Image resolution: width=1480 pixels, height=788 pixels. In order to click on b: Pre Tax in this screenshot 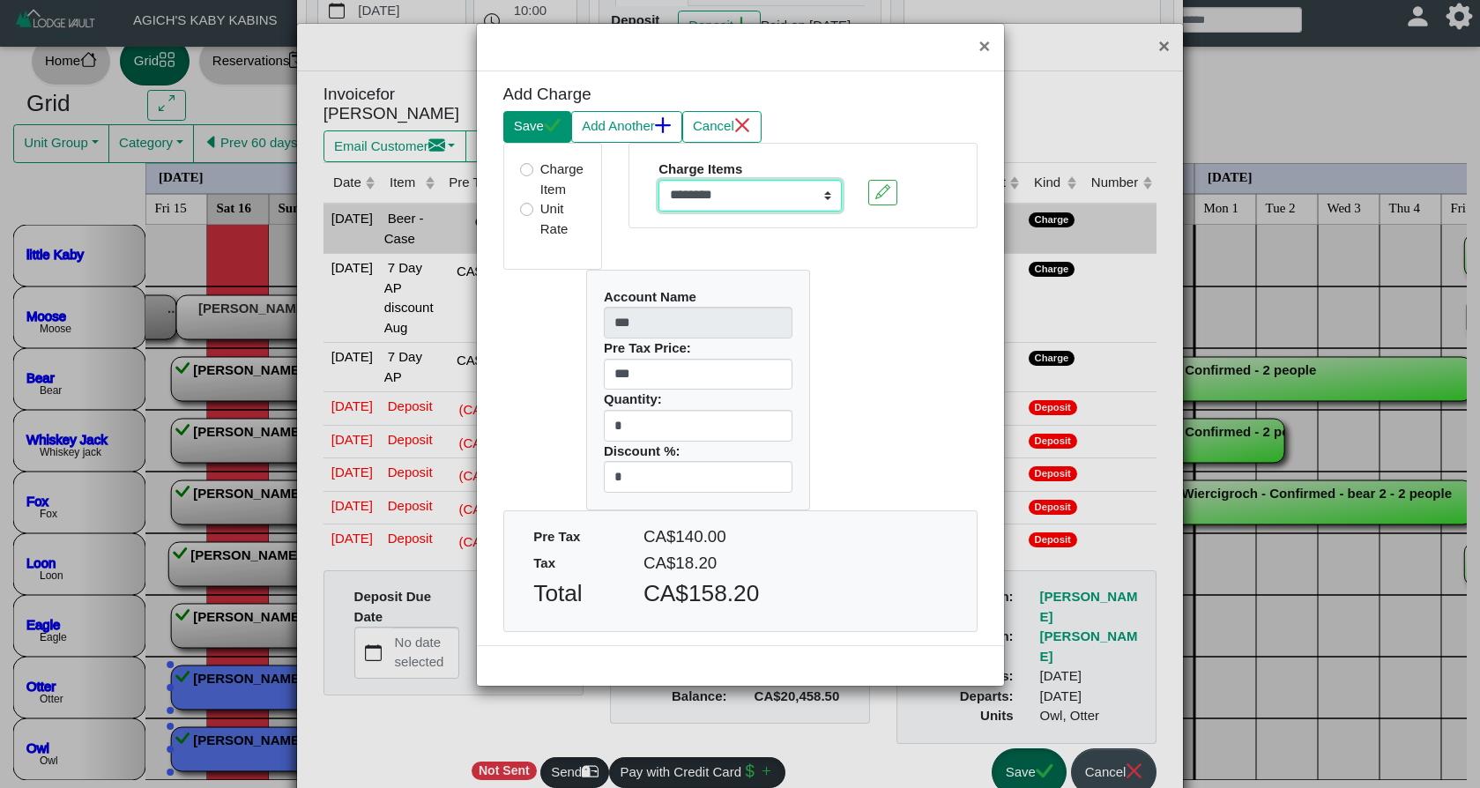, I will do `click(556, 536)`.